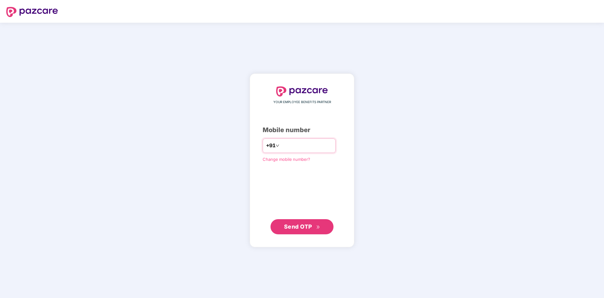 This screenshot has width=604, height=298. What do you see at coordinates (298, 226) in the screenshot?
I see `span: Send OTP` at bounding box center [298, 226].